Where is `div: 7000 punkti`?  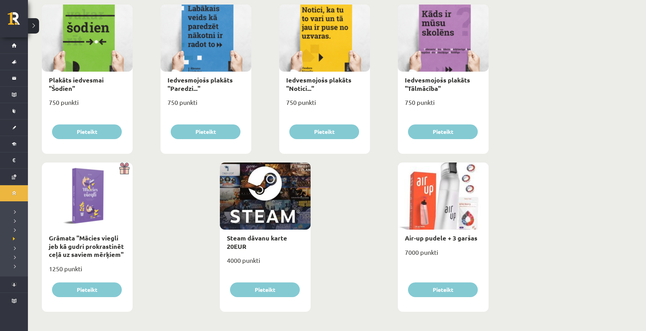 div: 7000 punkti is located at coordinates (443, 255).